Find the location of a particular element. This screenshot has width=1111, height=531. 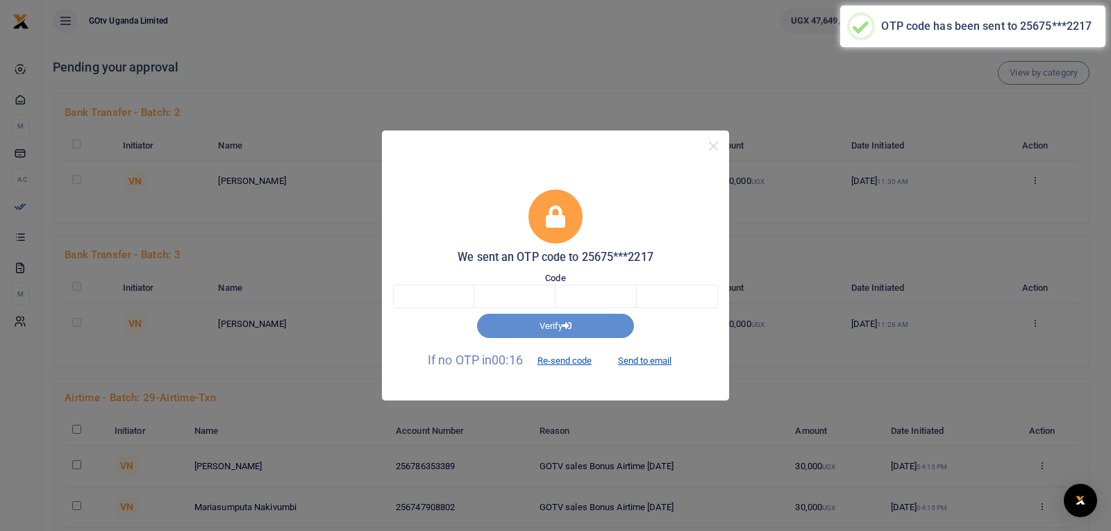

span: 00:16 is located at coordinates (507, 360).